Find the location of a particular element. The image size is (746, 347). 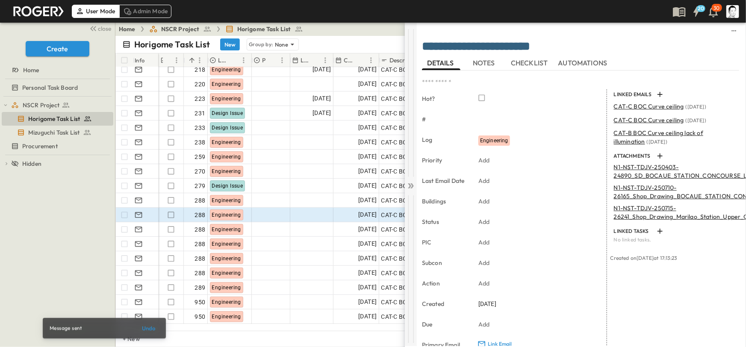

span: CAT-C BOC louver support is located at coordinates (417, 201).